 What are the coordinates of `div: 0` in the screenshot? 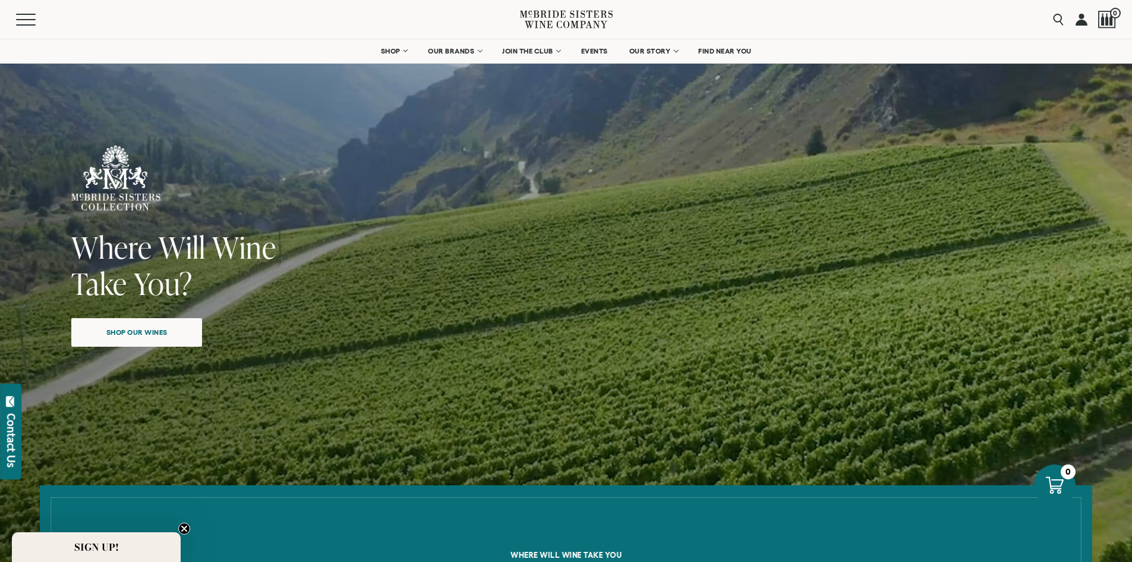 It's located at (1068, 471).